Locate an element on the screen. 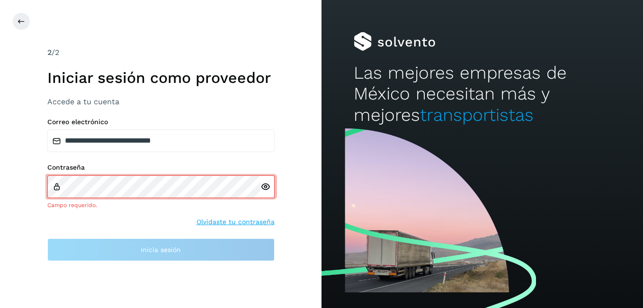 The height and width of the screenshot is (308, 643). a: Olvidaste tu contraseña is located at coordinates (235, 222).